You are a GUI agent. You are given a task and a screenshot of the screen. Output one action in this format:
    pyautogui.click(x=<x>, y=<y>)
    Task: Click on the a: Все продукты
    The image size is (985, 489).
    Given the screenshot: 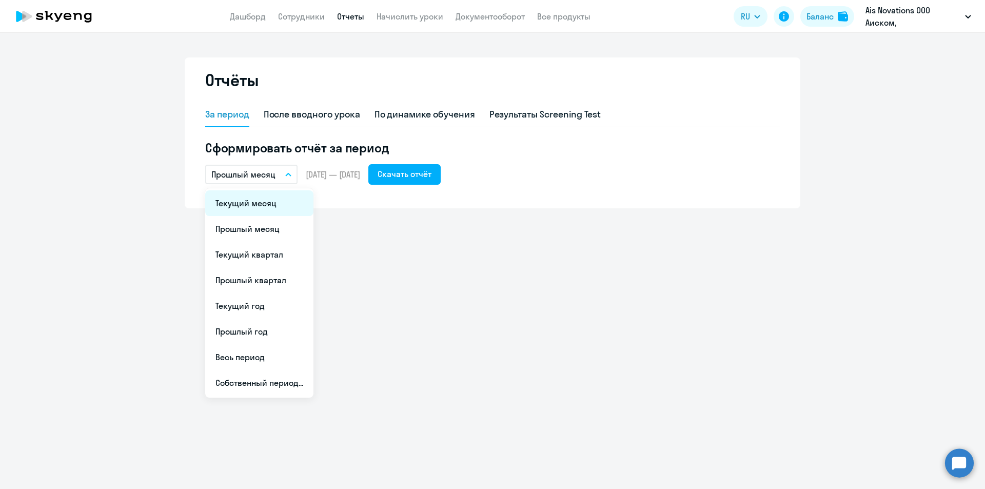 What is the action you would take?
    pyautogui.click(x=564, y=16)
    